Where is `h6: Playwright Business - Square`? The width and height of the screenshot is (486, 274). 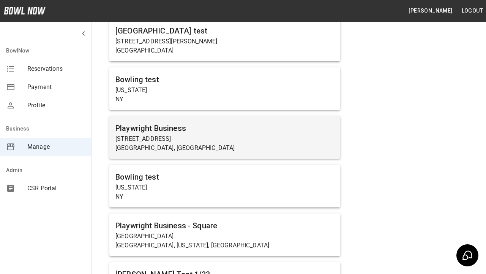 h6: Playwright Business - Square is located at coordinates (225, 225).